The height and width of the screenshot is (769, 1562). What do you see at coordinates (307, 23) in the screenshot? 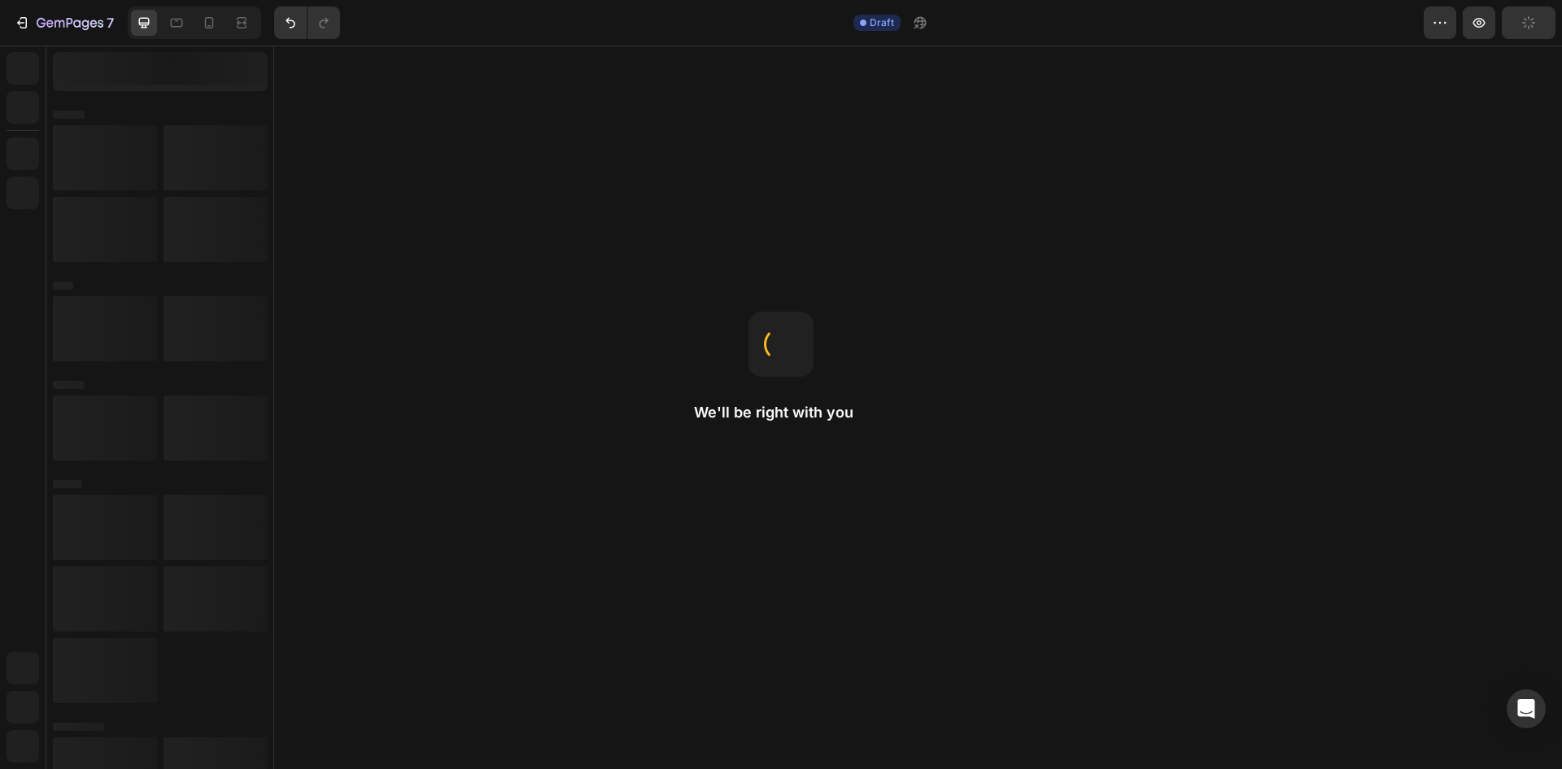
I see `div: Undo/Redo` at bounding box center [307, 23].